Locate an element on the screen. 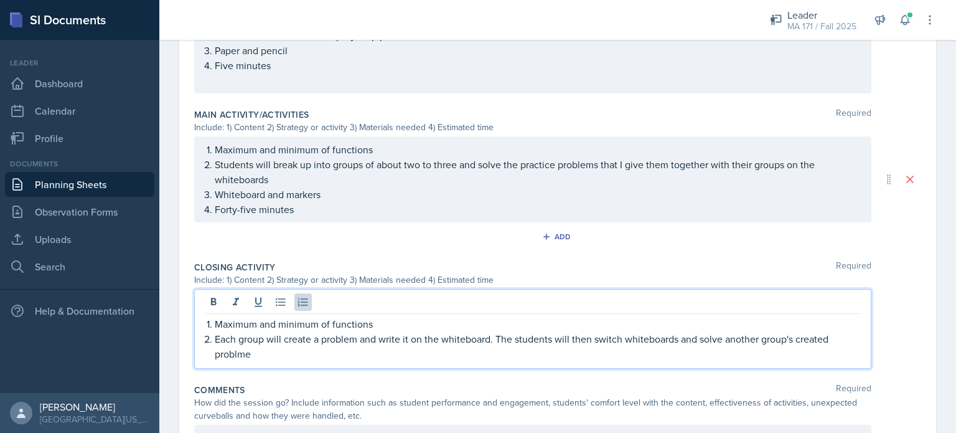 The width and height of the screenshot is (956, 433). a: Dashboard is located at coordinates (80, 83).